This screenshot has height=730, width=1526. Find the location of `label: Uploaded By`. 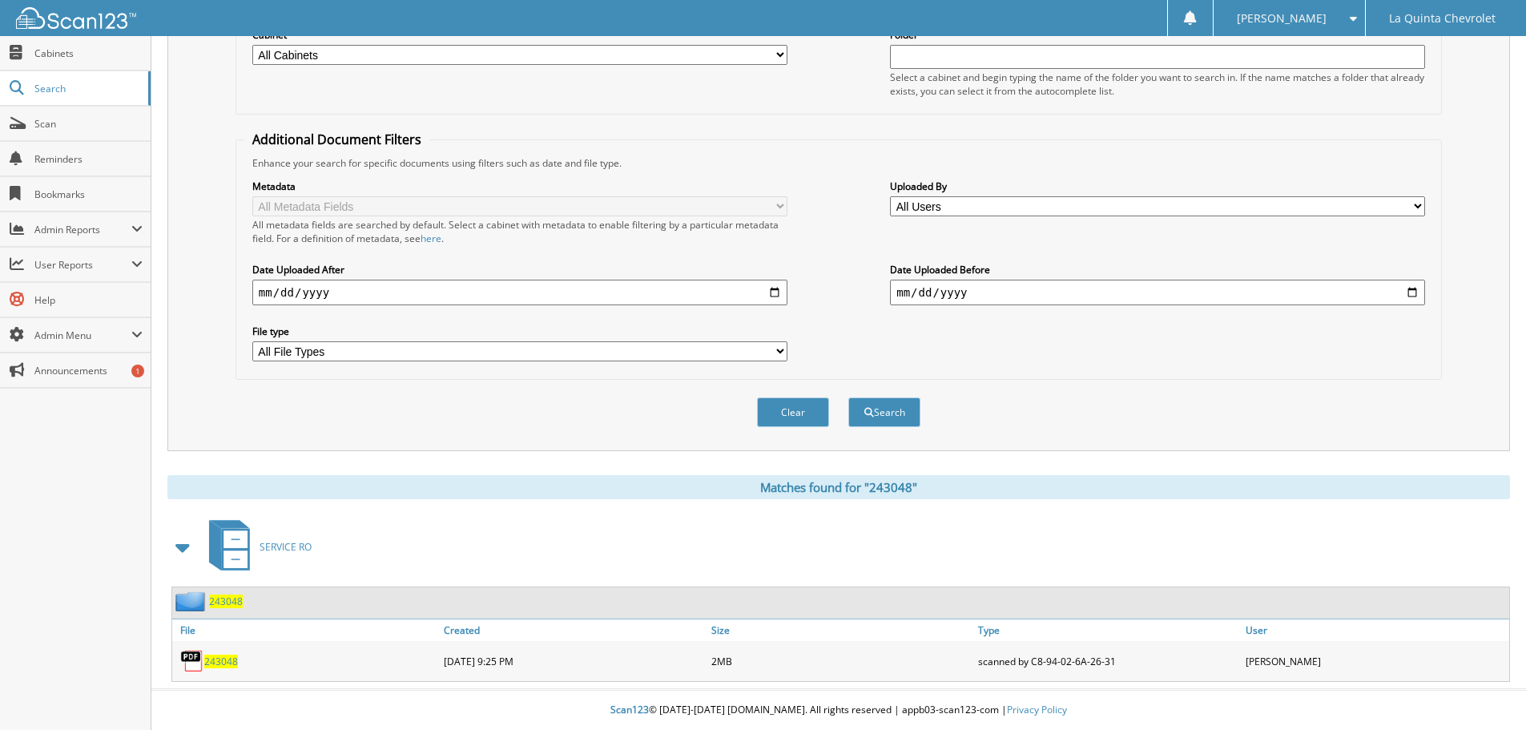

label: Uploaded By is located at coordinates (1158, 186).